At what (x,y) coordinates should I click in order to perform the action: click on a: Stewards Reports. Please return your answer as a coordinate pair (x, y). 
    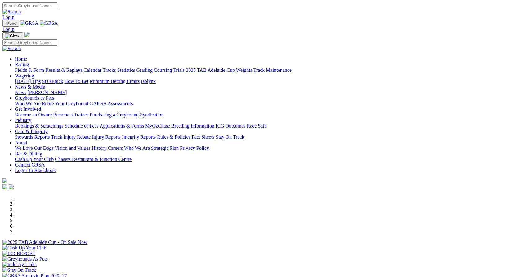
    Looking at the image, I should click on (32, 137).